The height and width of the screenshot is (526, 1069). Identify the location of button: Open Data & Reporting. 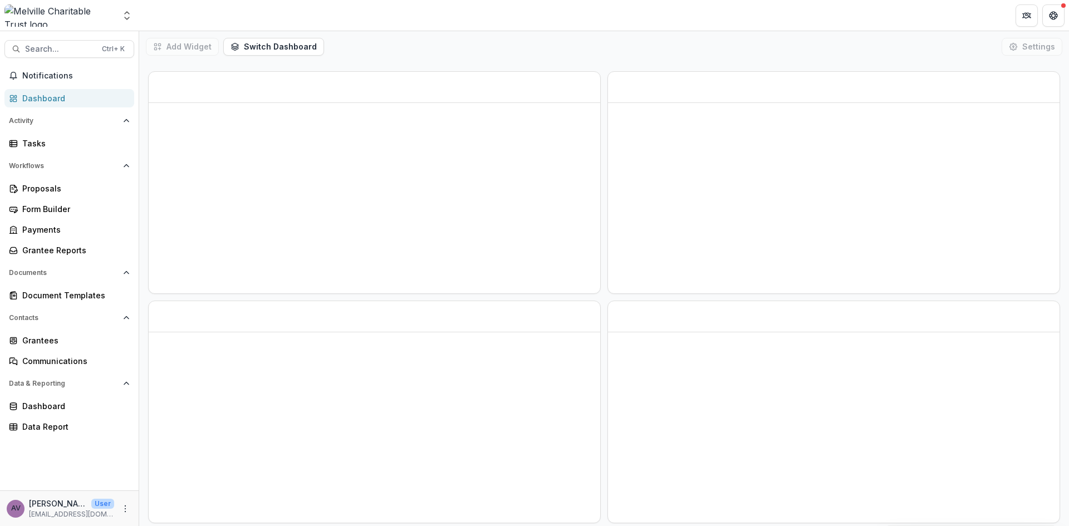
(69, 383).